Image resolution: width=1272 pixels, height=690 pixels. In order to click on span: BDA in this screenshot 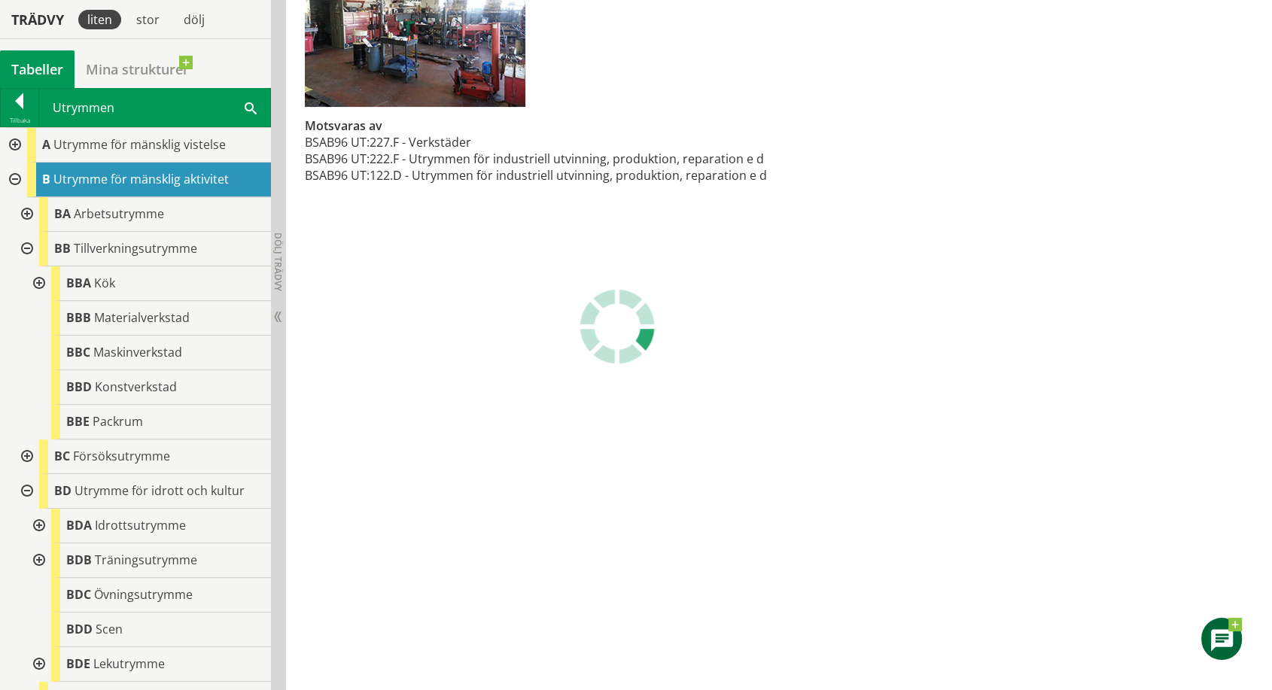, I will do `click(79, 525)`.